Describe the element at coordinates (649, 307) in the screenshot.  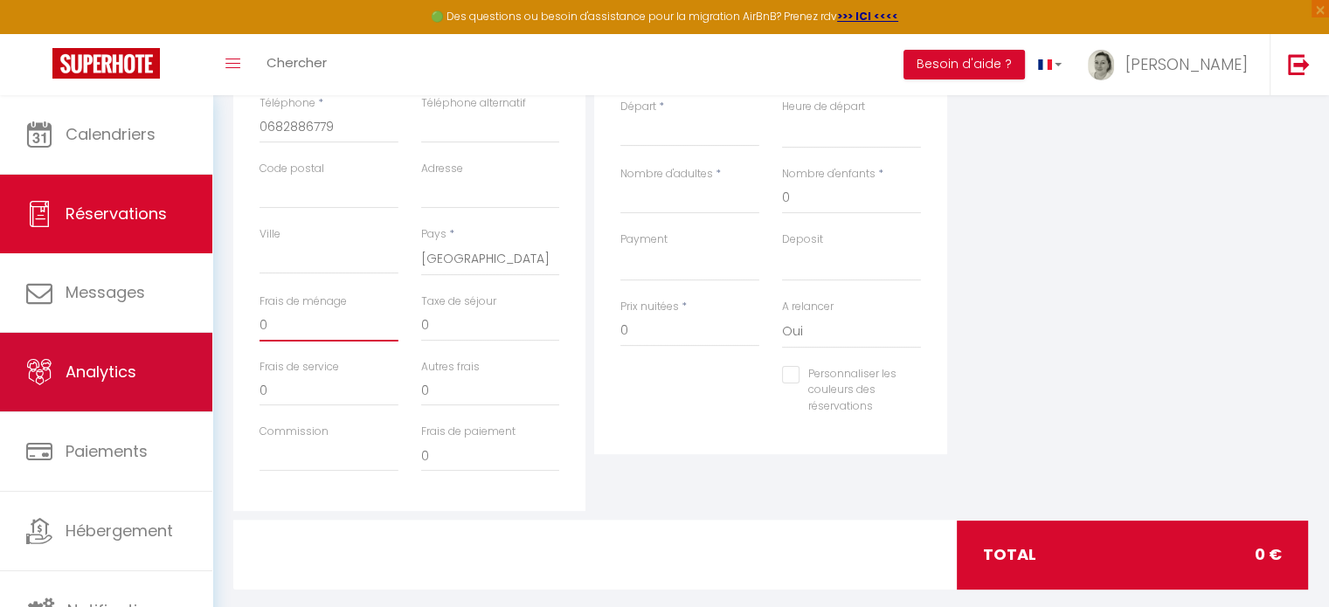
I see `label: Prix nuitées` at that location.